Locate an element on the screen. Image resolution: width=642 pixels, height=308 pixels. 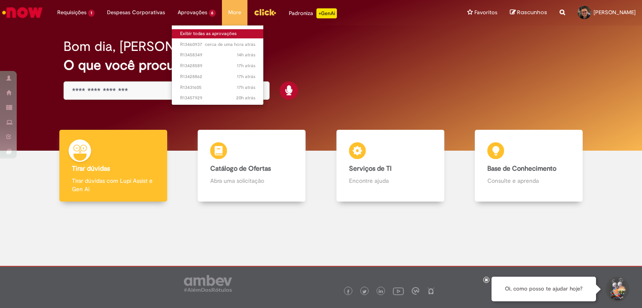
a: Aberto R13428862 : is located at coordinates (218, 77).